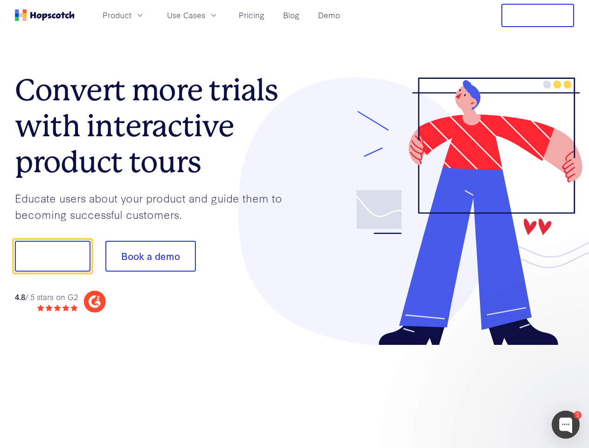  What do you see at coordinates (538, 15) in the screenshot?
I see `a: Free Trial` at bounding box center [538, 15].